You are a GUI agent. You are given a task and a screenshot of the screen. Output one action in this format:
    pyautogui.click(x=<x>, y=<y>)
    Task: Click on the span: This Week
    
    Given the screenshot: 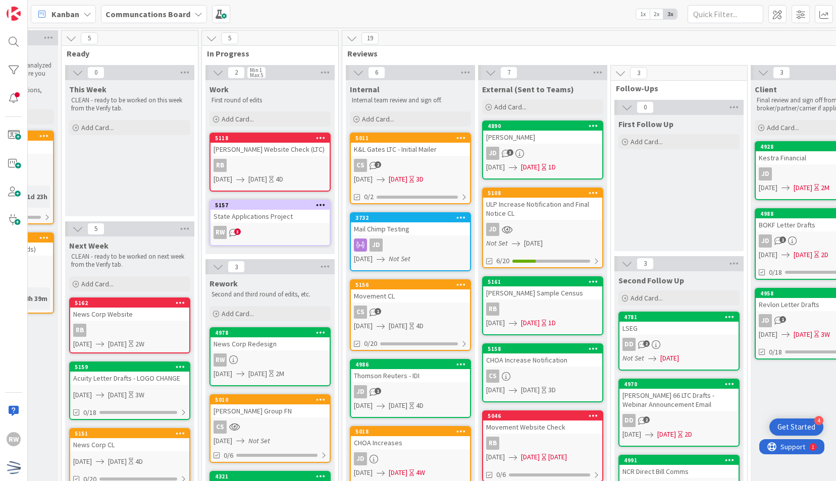 What is the action you would take?
    pyautogui.click(x=88, y=89)
    